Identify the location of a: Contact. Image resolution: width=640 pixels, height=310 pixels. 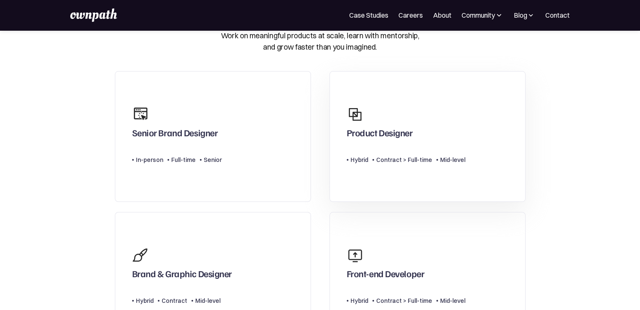
(557, 15).